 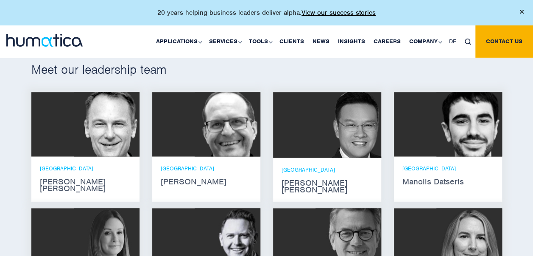 What do you see at coordinates (267, 70) in the screenshot?
I see `h2: Meet our leadership team` at bounding box center [267, 70].